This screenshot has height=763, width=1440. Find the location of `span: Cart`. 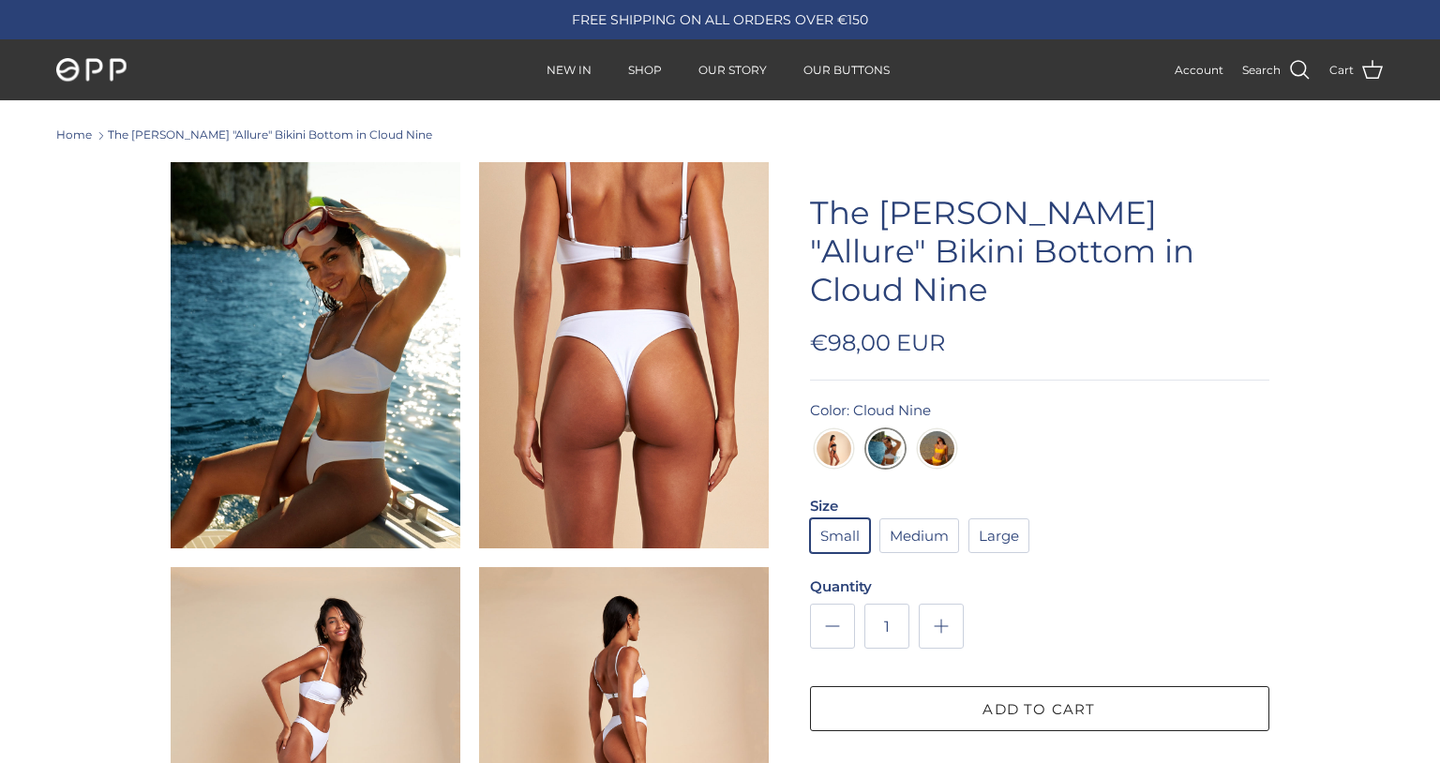

span: Cart is located at coordinates (1342, 69).